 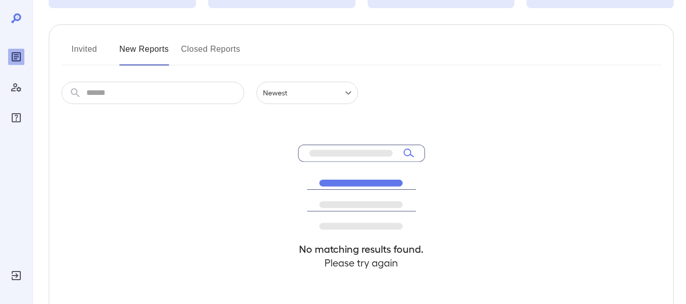 I want to click on div: FAQ, so click(x=16, y=118).